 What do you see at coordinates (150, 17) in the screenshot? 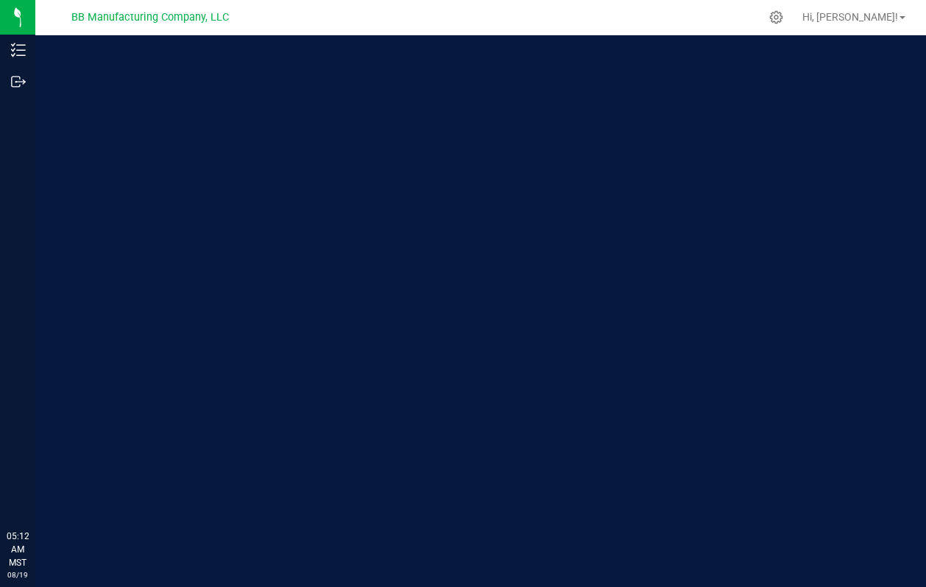
I see `span: BB Manufacturing Company, LLC` at bounding box center [150, 17].